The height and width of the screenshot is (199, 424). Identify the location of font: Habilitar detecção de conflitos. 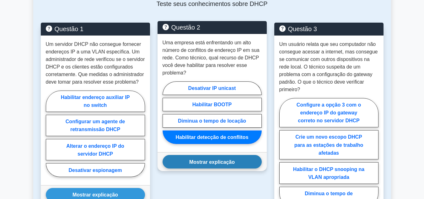
(212, 137).